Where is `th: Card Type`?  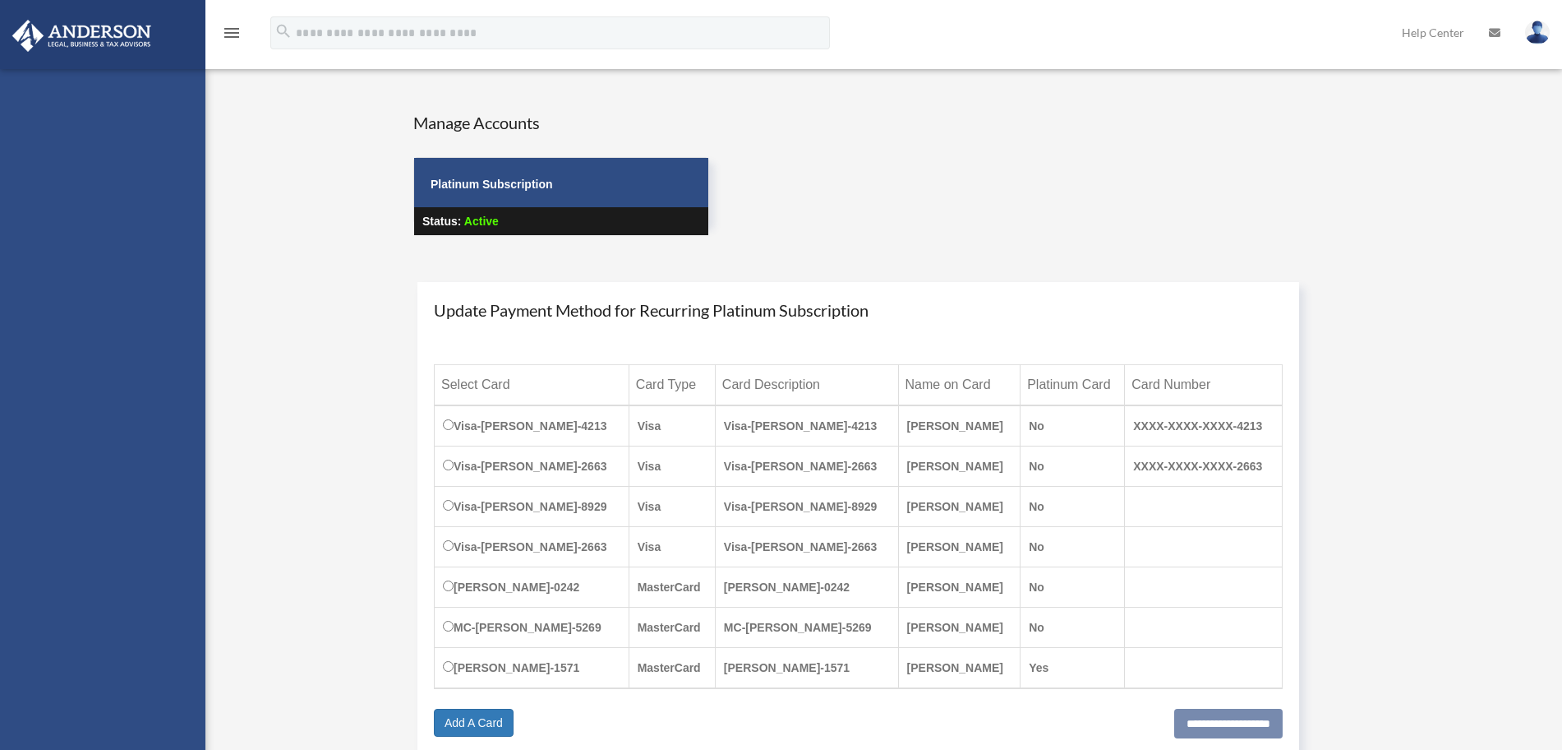 th: Card Type is located at coordinates (671, 385).